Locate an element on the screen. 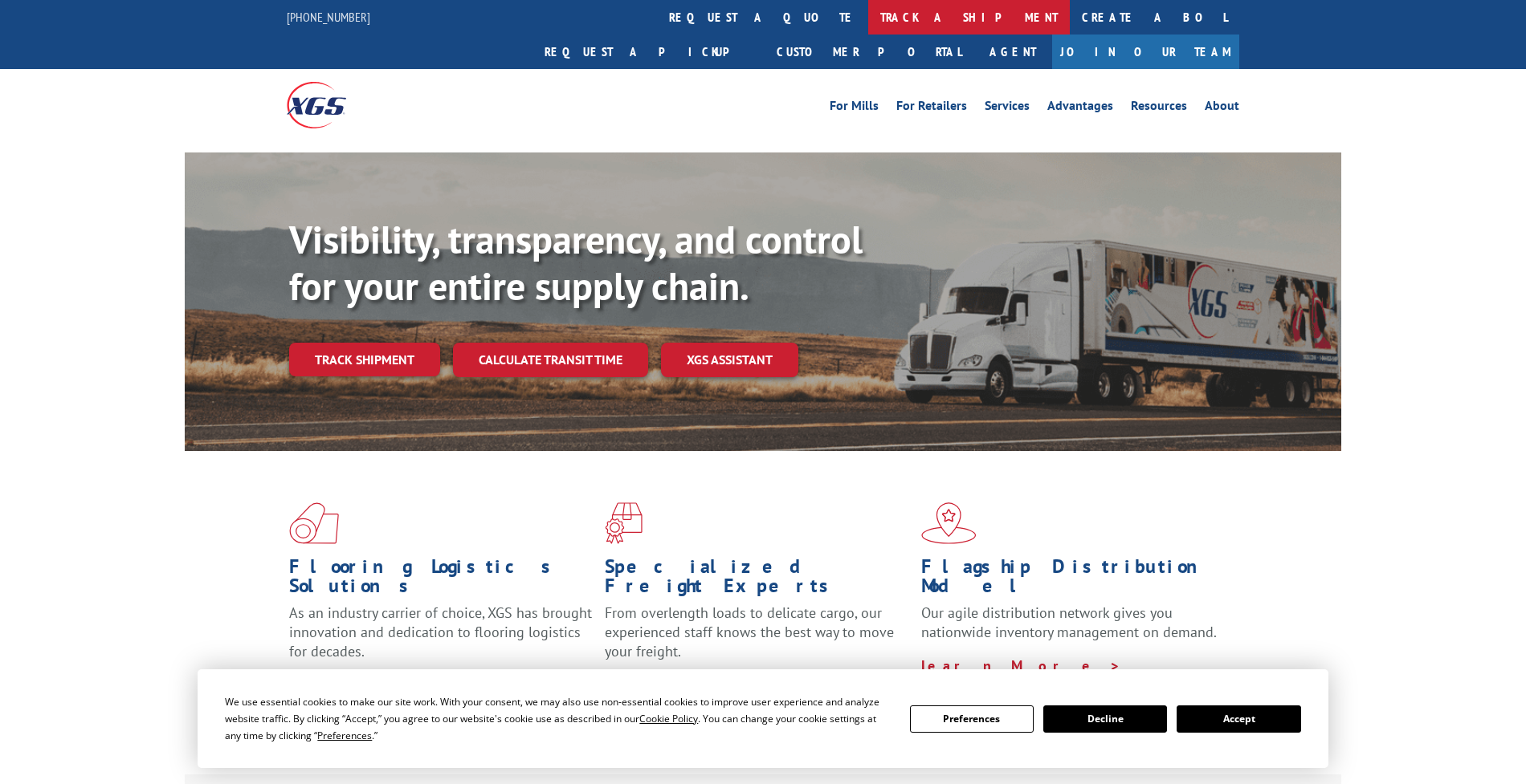 The width and height of the screenshot is (1526, 784). a: Customer Portal is located at coordinates (868, 52).